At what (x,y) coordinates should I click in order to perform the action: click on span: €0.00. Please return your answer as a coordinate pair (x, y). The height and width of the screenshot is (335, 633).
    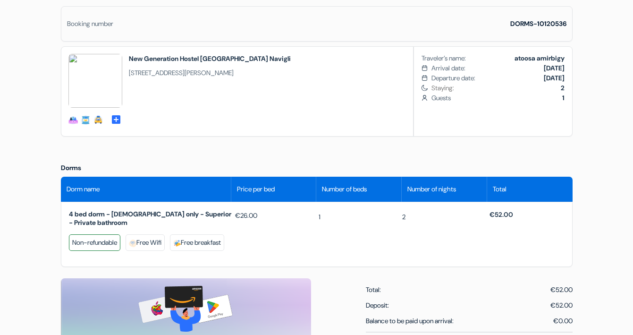
    Looking at the image, I should click on (563, 321).